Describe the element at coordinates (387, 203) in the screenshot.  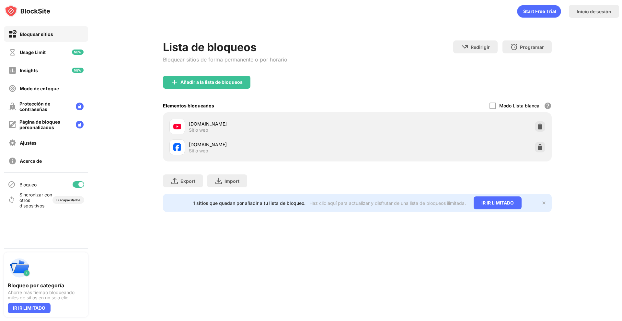
I see `div: Haz clic aquí para actualizar y disfrutar de una lista de bloqueos ilimitada.` at that location.